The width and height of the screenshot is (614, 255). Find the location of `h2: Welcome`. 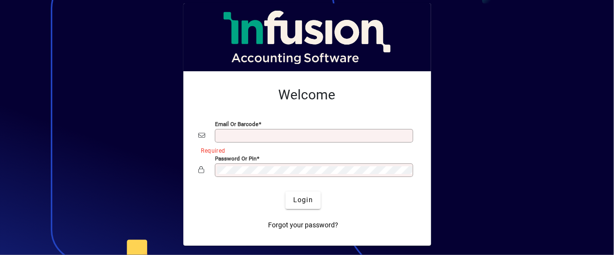

h2: Welcome is located at coordinates (307, 95).